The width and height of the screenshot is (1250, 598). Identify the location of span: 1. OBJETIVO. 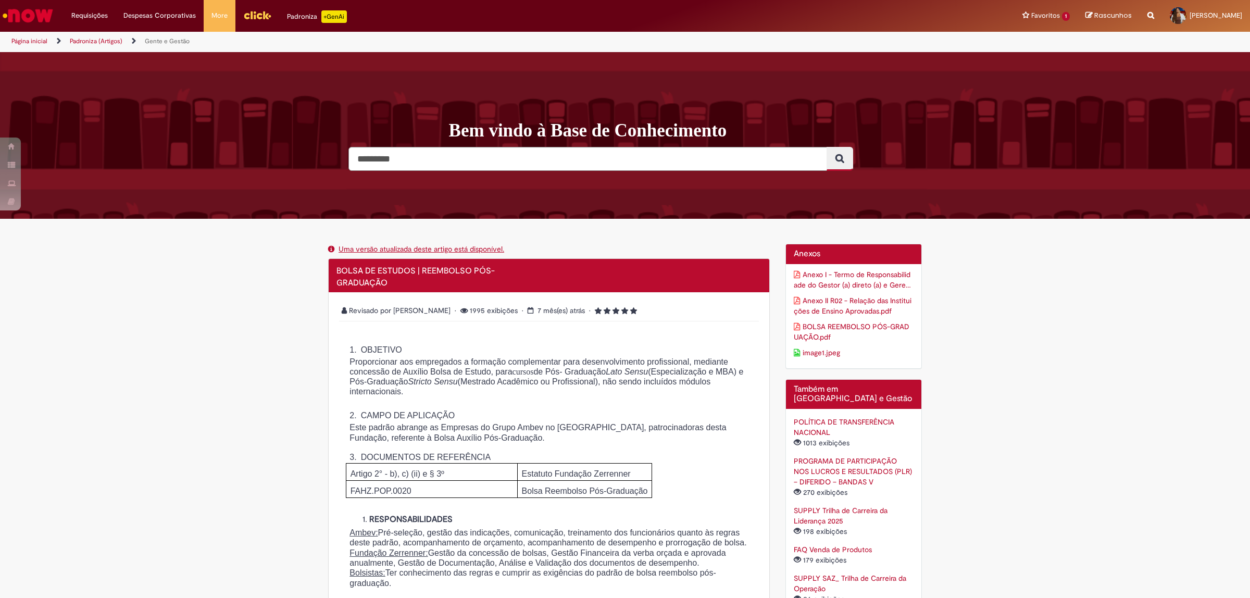
(375, 349).